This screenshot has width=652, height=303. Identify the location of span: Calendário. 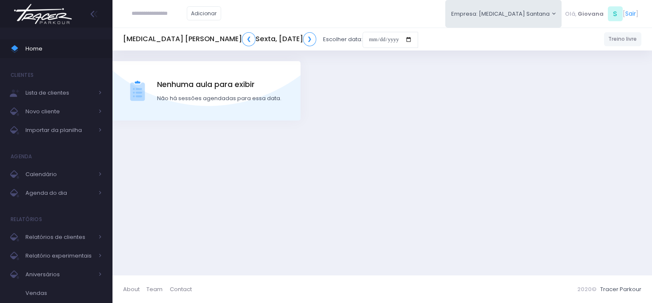
(59, 174).